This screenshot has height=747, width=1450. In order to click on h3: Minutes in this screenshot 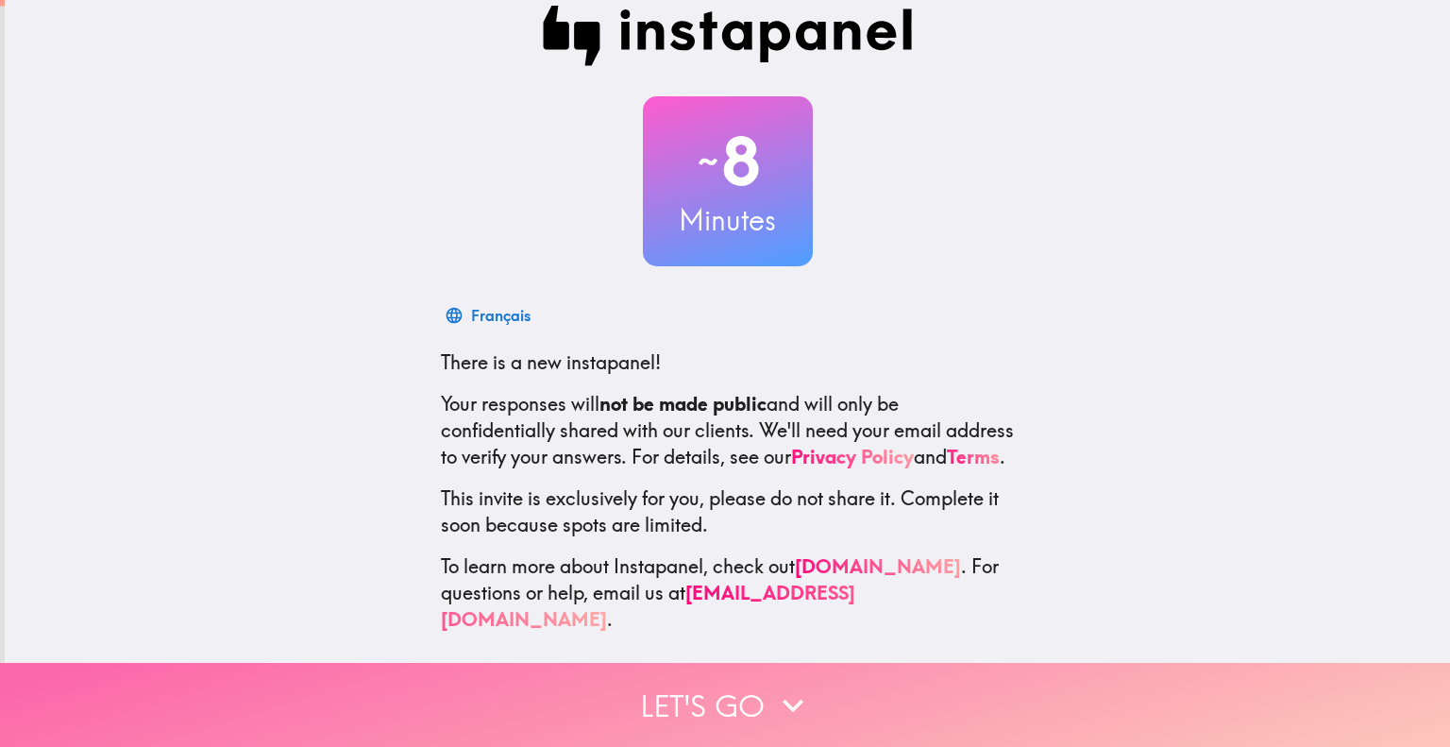, I will do `click(728, 220)`.